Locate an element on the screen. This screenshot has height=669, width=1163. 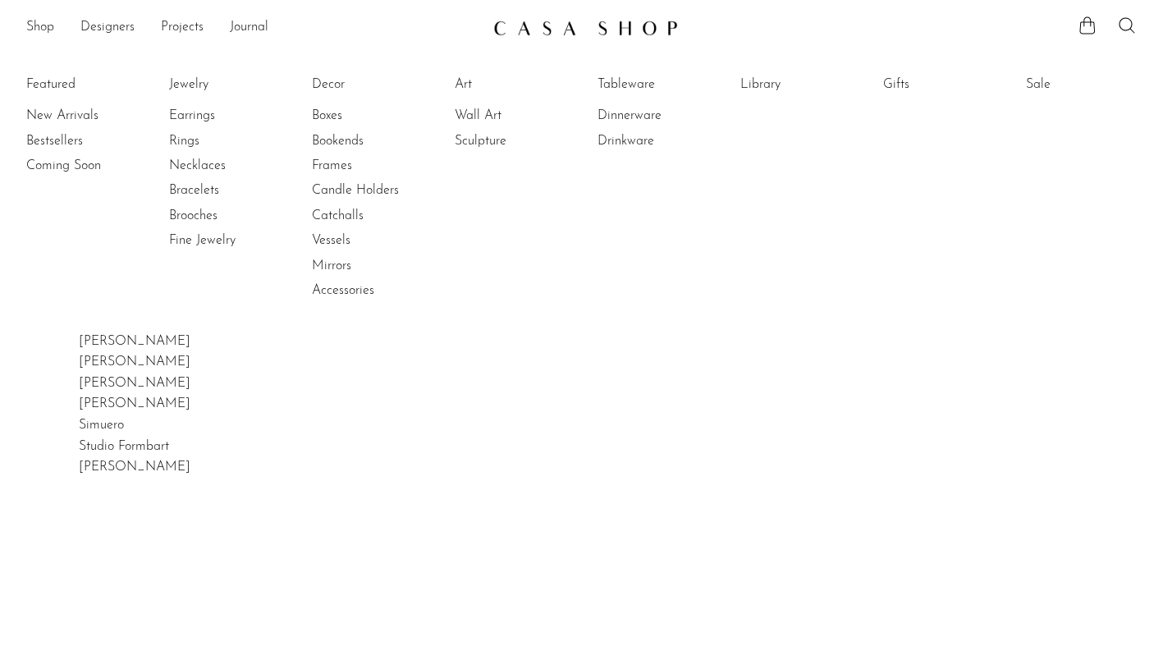
a: Studio Formbart is located at coordinates (124, 446).